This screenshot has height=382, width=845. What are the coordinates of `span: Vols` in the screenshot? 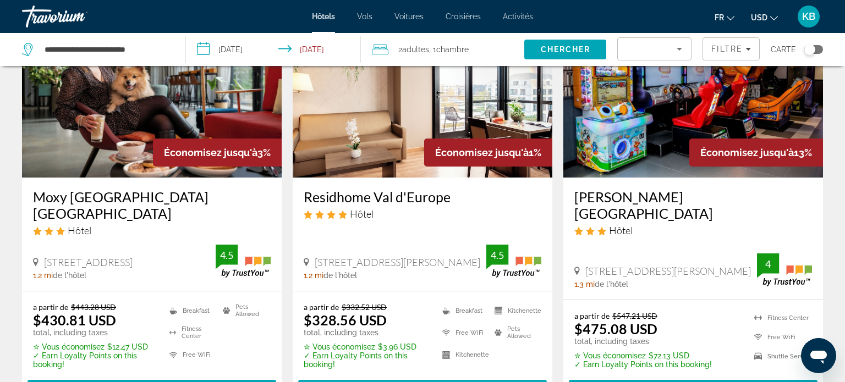 It's located at (365, 17).